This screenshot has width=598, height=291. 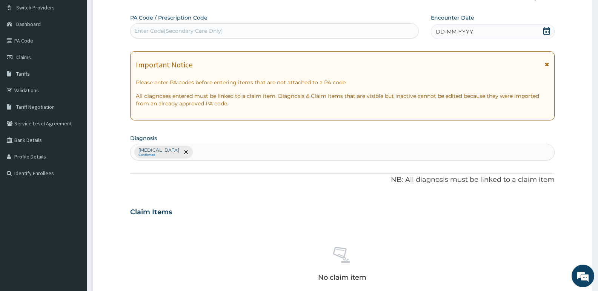 What do you see at coordinates (342, 180) in the screenshot?
I see `p: NB: All diagnosis must be linked to a claim item` at bounding box center [342, 180].